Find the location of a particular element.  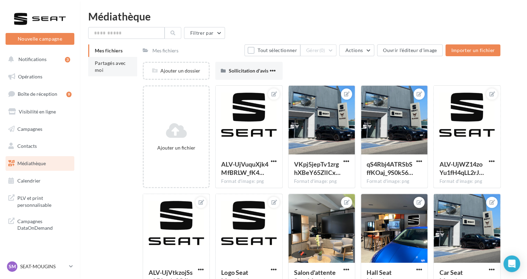

a: PLV et print personnalisable is located at coordinates (40, 201).